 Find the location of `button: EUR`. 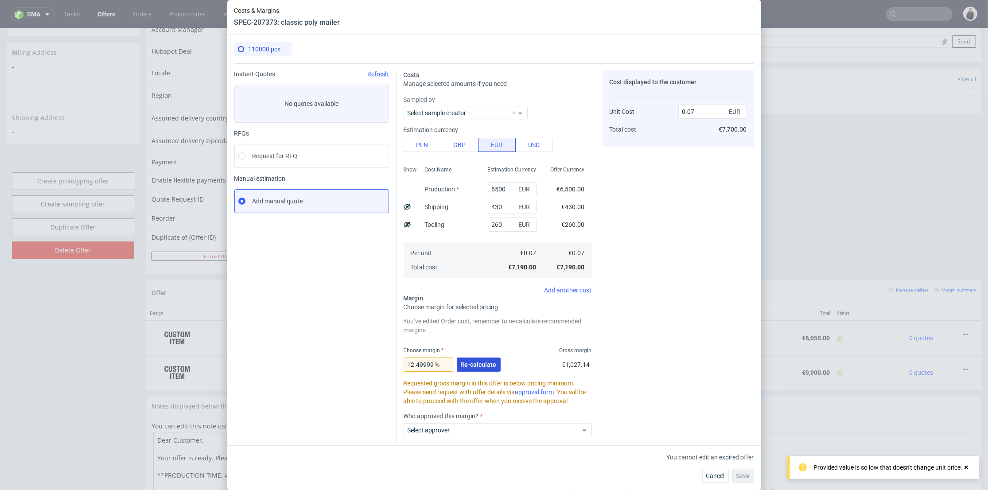

button: EUR is located at coordinates (497, 145).